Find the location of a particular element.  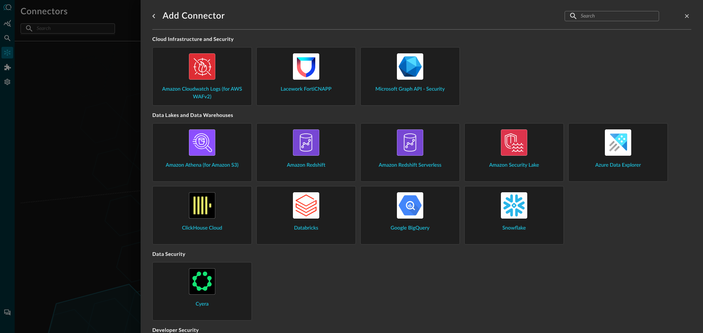

span: Microsoft Graph API - Security is located at coordinates (410, 89).